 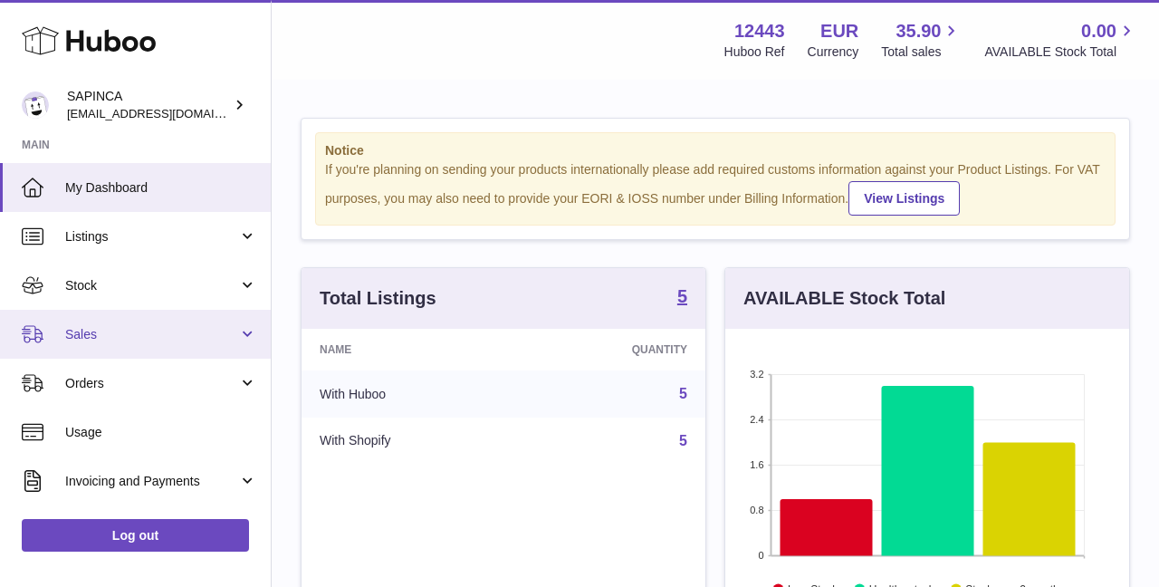 I want to click on h3: Total Listings, so click(x=378, y=298).